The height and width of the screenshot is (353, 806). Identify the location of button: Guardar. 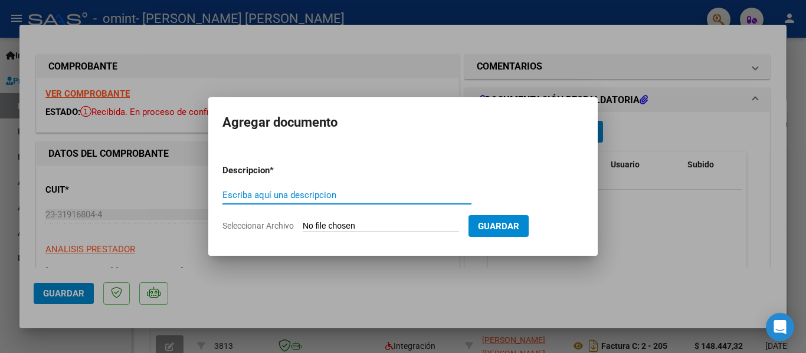
(499, 226).